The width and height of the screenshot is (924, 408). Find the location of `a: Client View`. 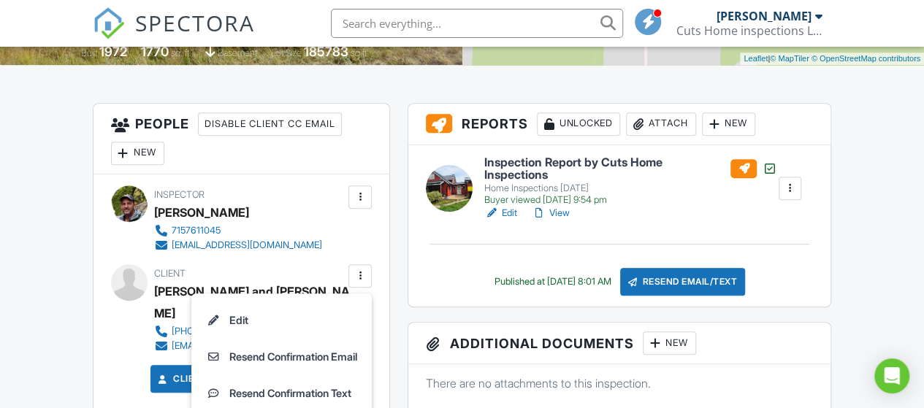

a: Client View is located at coordinates (194, 379).